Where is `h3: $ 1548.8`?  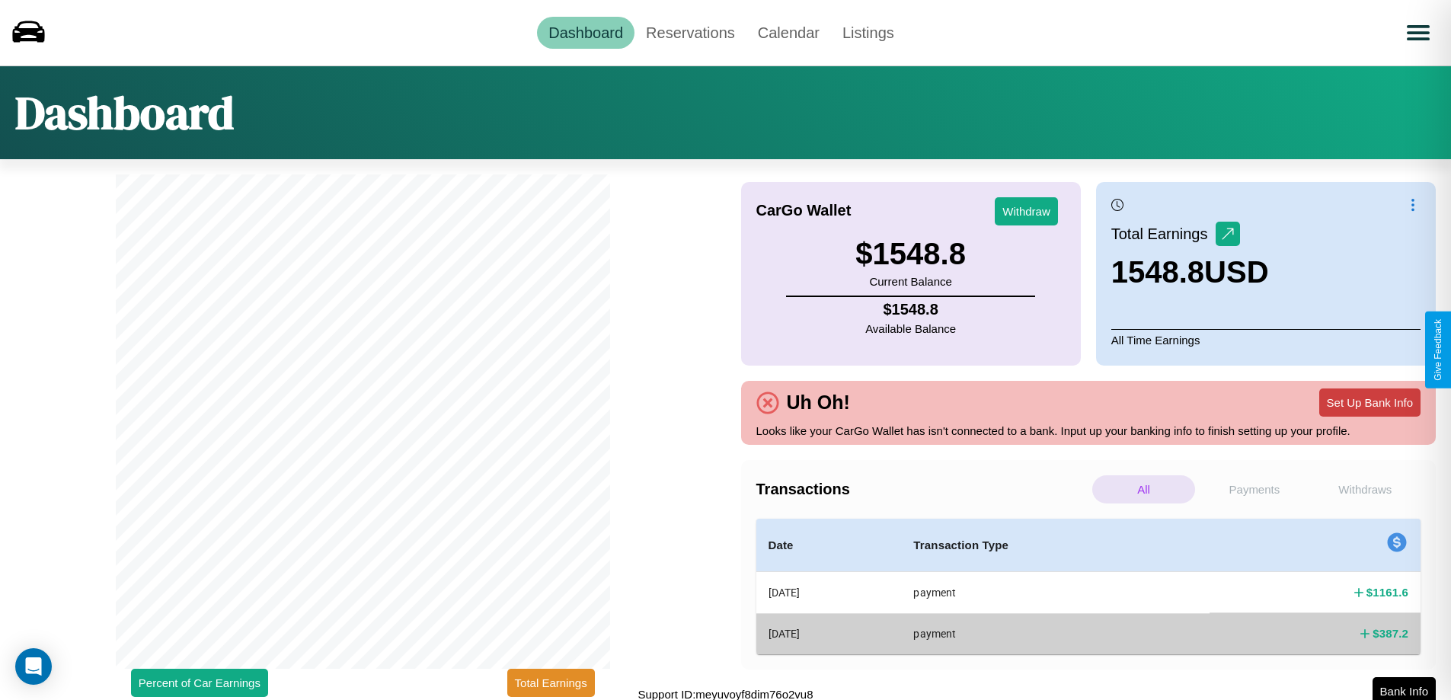
h3: $ 1548.8 is located at coordinates (910, 254).